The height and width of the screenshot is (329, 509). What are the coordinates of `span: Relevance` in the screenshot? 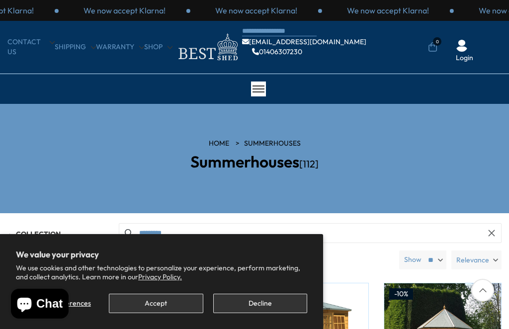 It's located at (473, 260).